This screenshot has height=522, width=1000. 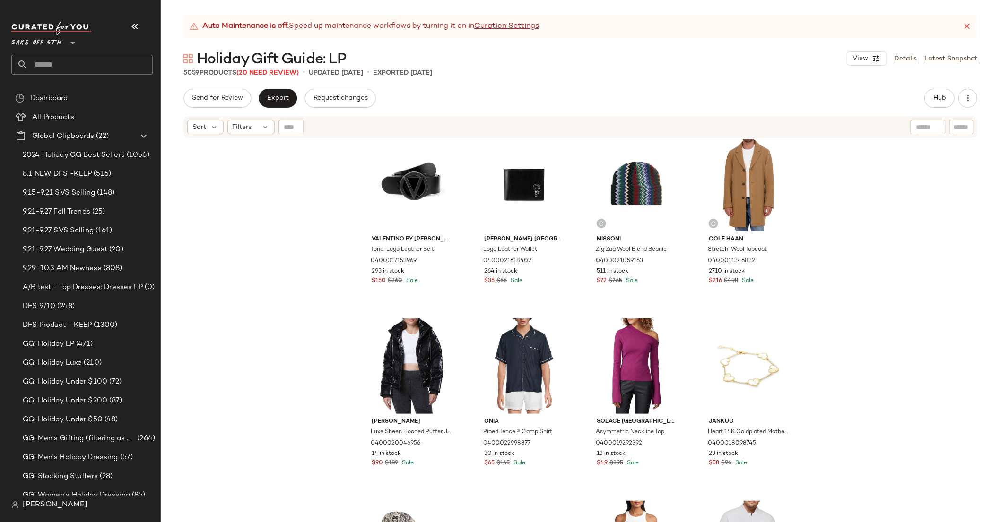 I want to click on span: (28), so click(x=105, y=476).